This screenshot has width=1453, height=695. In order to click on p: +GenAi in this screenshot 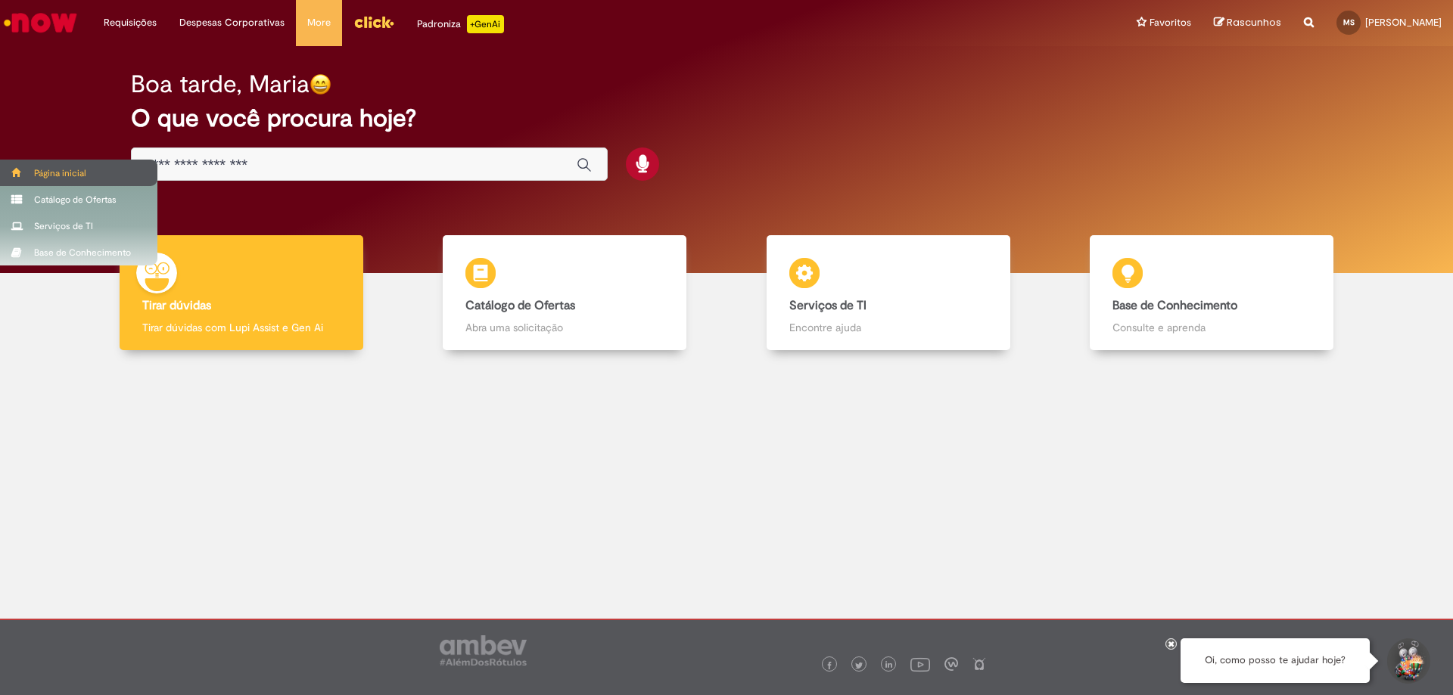, I will do `click(485, 24)`.